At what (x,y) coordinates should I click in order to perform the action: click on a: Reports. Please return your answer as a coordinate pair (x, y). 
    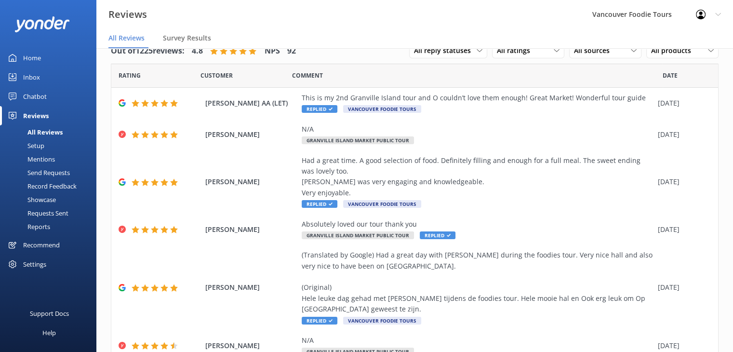
    Looking at the image, I should click on (51, 227).